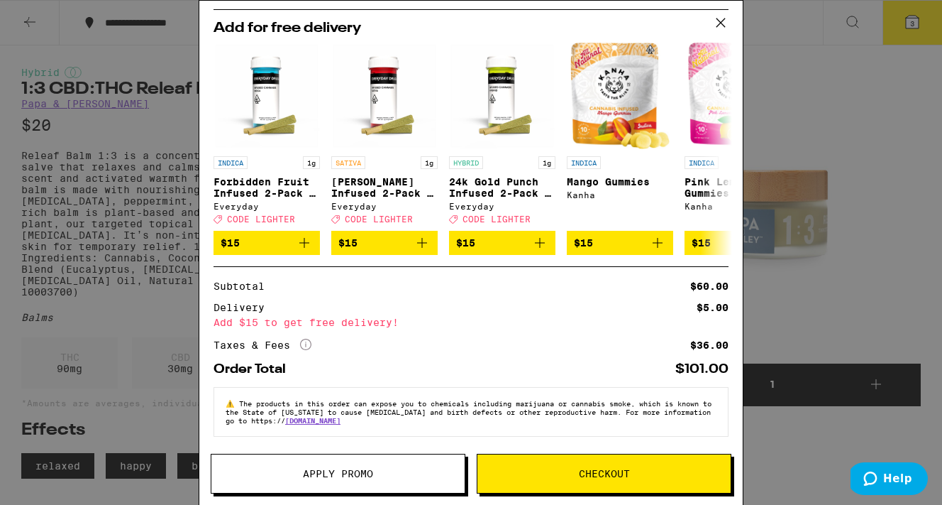 This screenshot has width=942, height=505. I want to click on div: $36.00, so click(710, 345).